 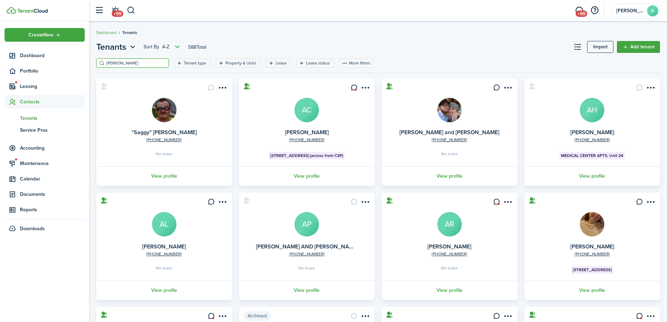 What do you see at coordinates (136, 63) in the screenshot?
I see `input: Search here...` at bounding box center [136, 63].